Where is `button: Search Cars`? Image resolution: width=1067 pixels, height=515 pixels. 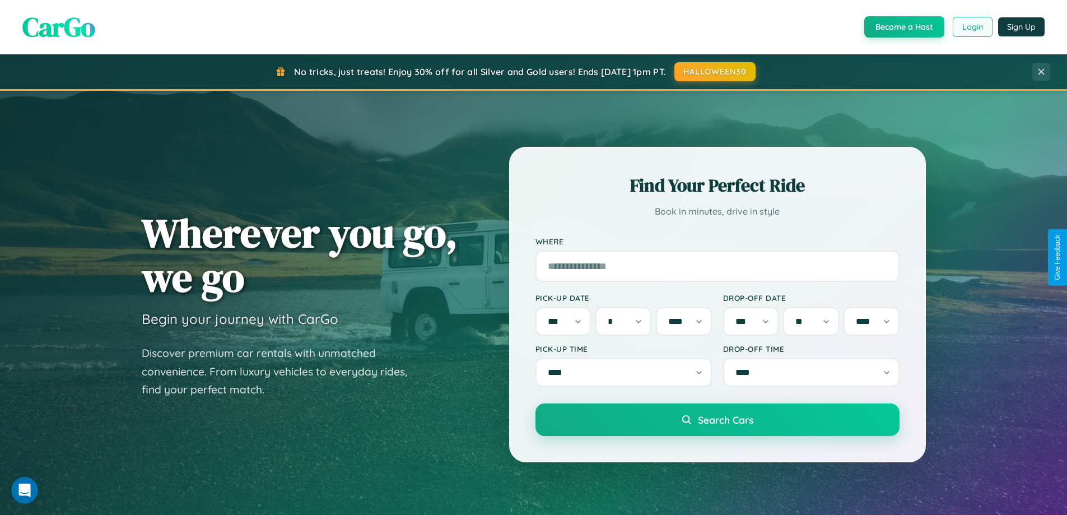
button: Search Cars is located at coordinates (717, 419).